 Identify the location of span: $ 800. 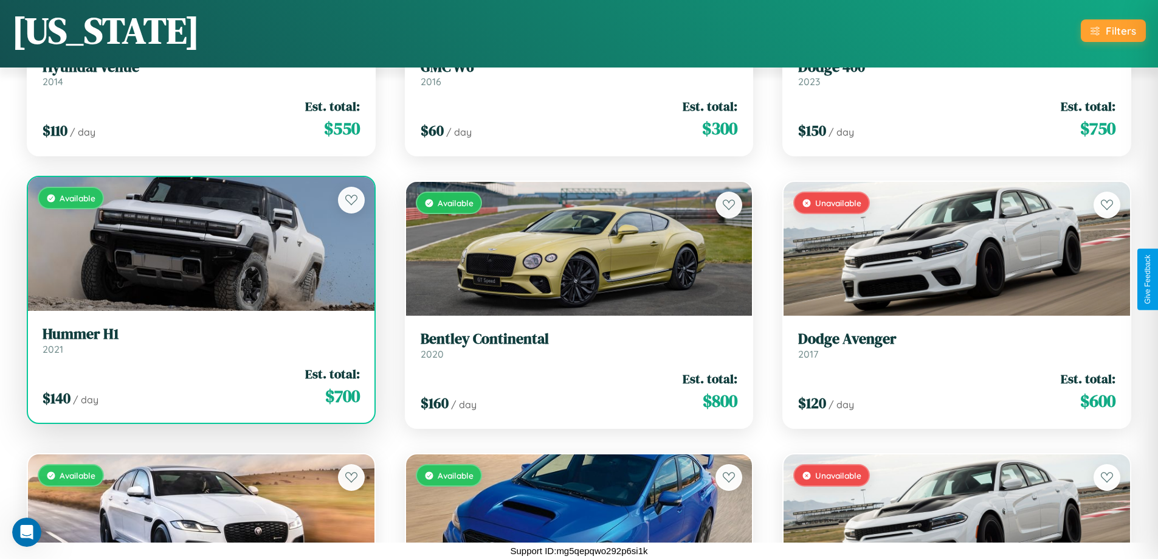
(720, 401).